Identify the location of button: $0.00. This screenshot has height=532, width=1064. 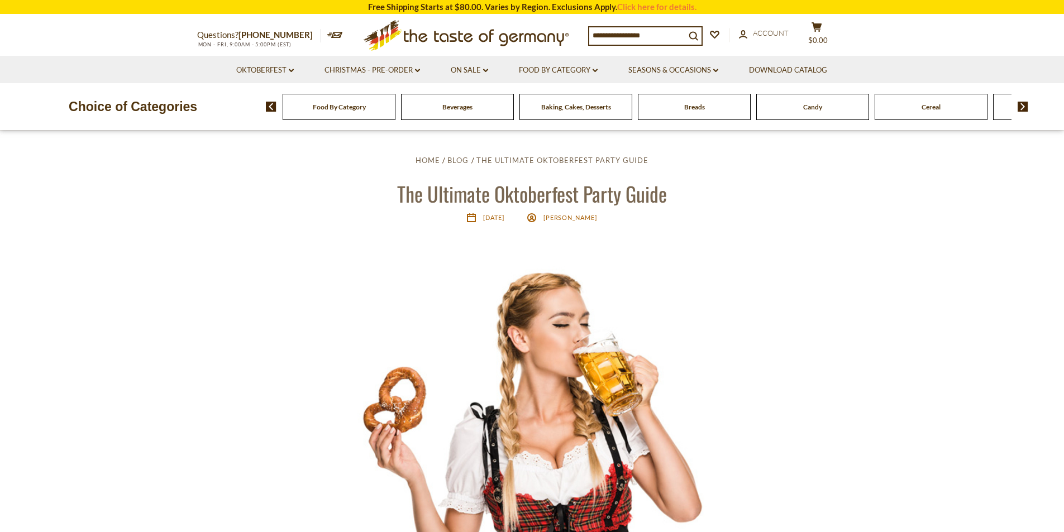
(817, 36).